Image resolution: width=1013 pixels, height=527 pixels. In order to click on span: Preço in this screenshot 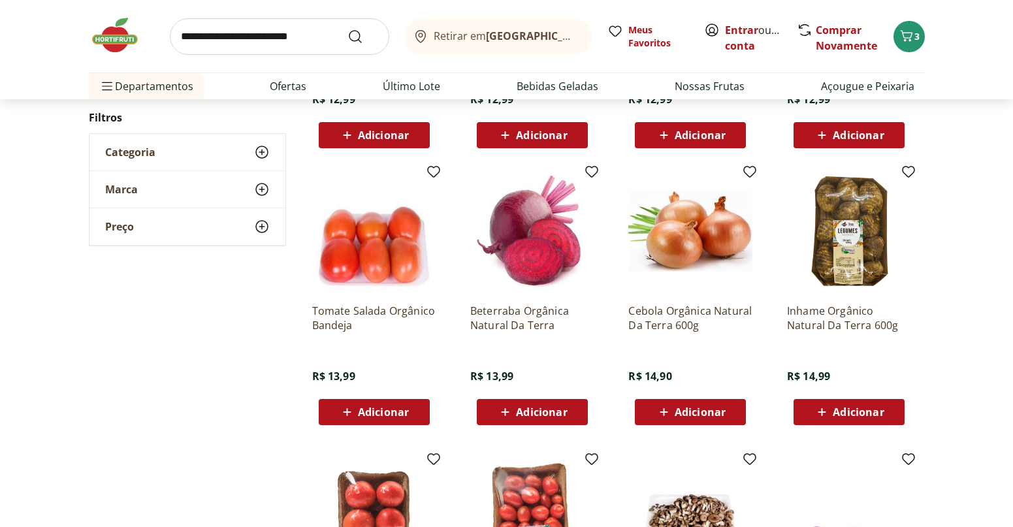, I will do `click(120, 227)`.